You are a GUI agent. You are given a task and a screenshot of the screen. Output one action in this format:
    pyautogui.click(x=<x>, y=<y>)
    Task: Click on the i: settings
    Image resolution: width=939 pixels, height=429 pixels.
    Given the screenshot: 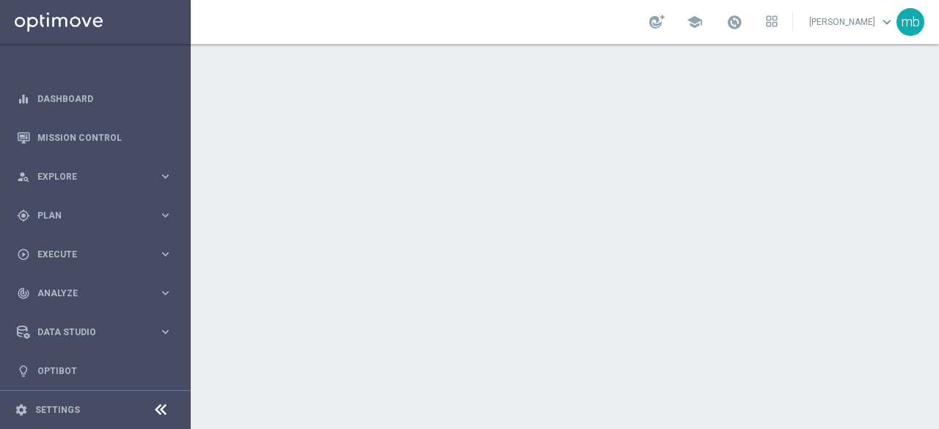 What is the action you would take?
    pyautogui.click(x=21, y=410)
    